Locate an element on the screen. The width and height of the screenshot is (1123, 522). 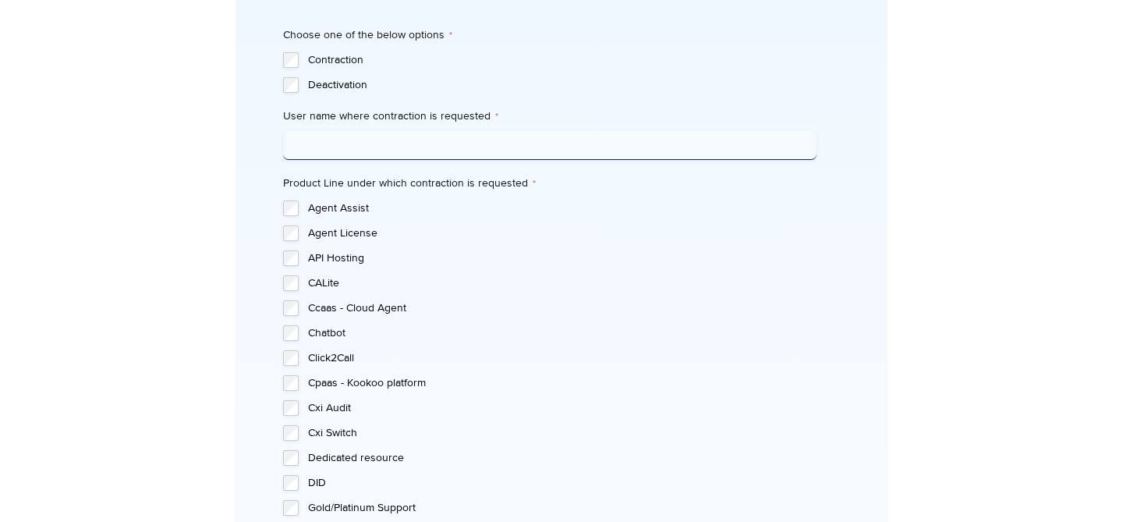
label: DID is located at coordinates (562, 483).